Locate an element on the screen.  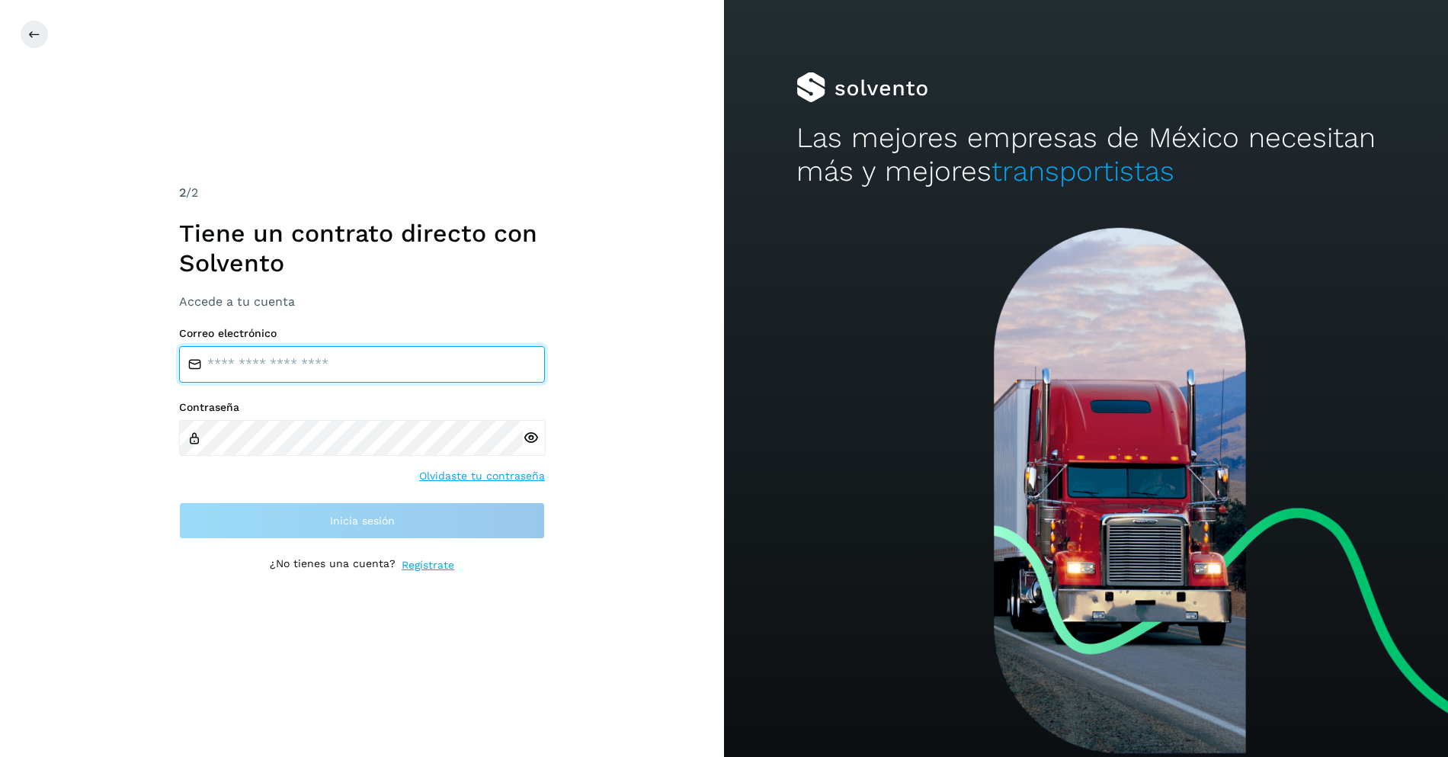
h1: Tiene un contrato directo con Solvento is located at coordinates (362, 248).